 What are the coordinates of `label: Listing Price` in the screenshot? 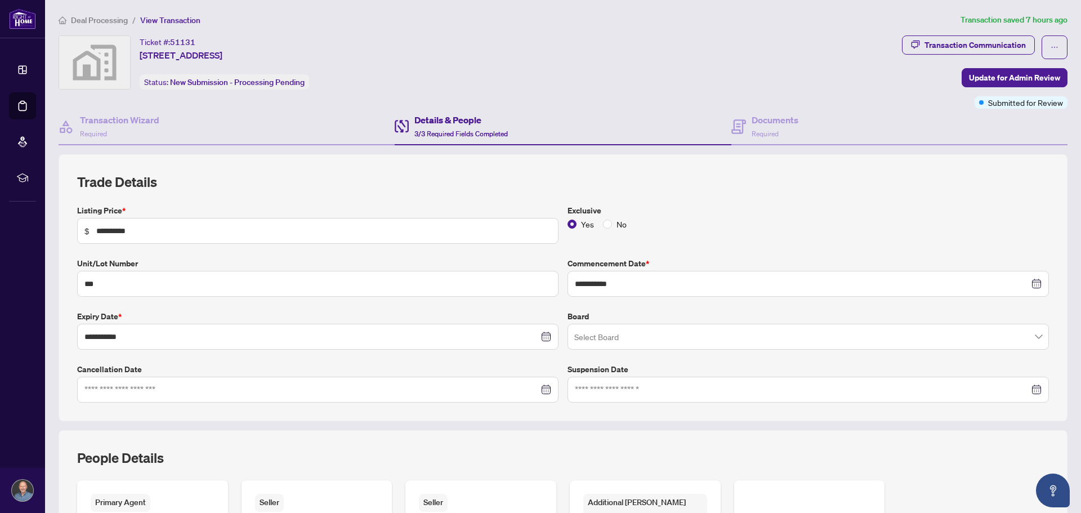 It's located at (318, 211).